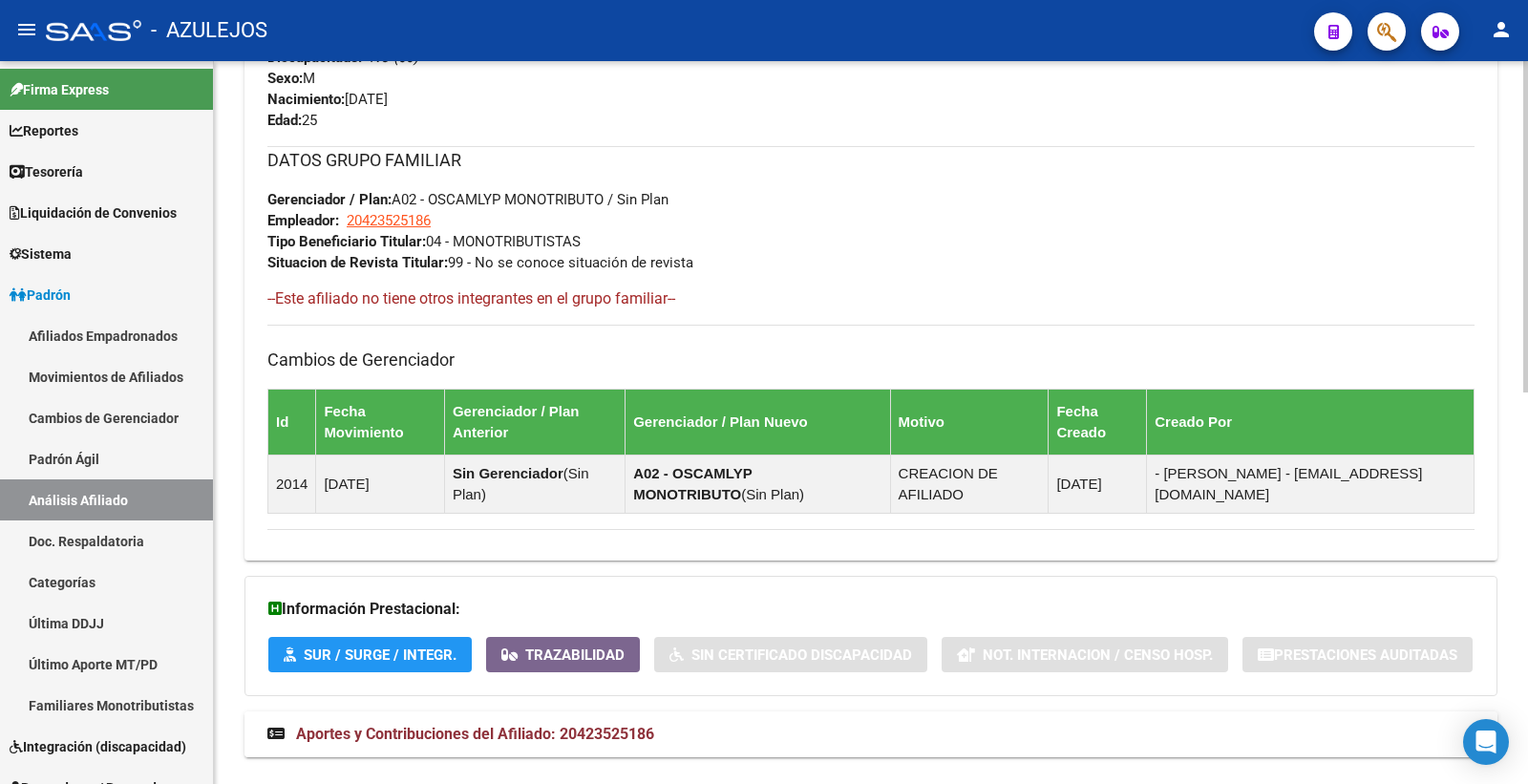  What do you see at coordinates (40, 295) in the screenshot?
I see `span: Padrón` at bounding box center [40, 295].